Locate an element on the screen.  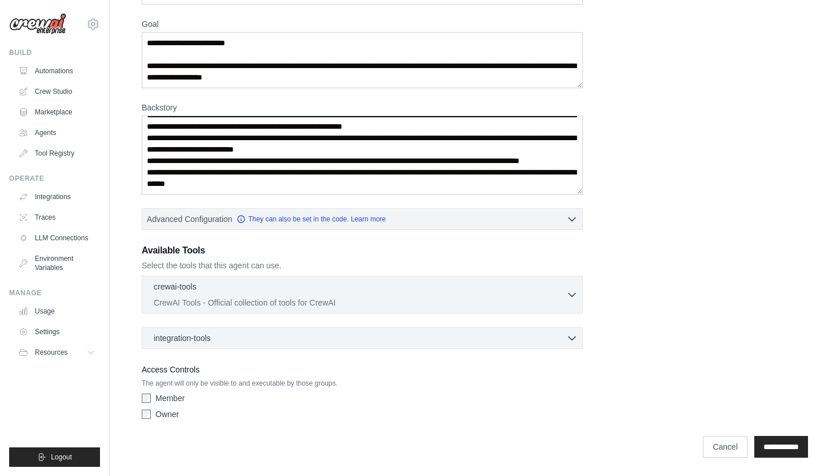
p: CrewAI Tools - Official collection of tools for CrewAI is located at coordinates (360, 302).